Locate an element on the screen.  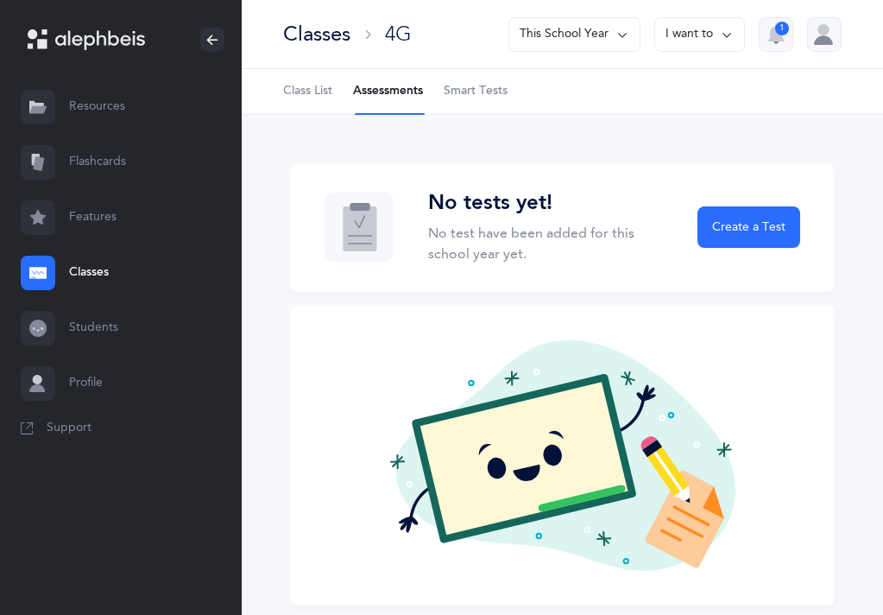
span: Class List is located at coordinates (307, 91).